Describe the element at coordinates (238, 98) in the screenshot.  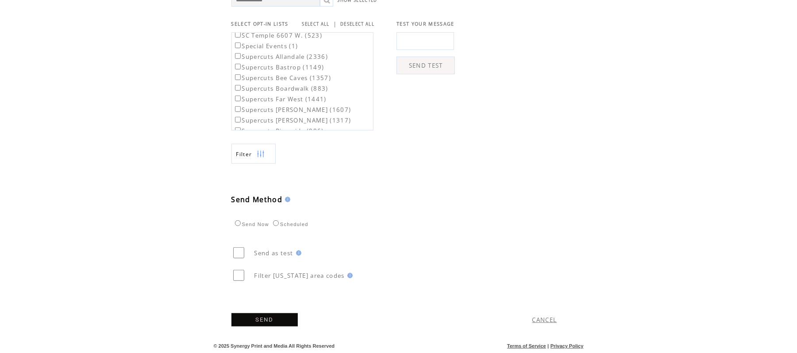
I see `input: Supercuts Far West (1441)` at that location.